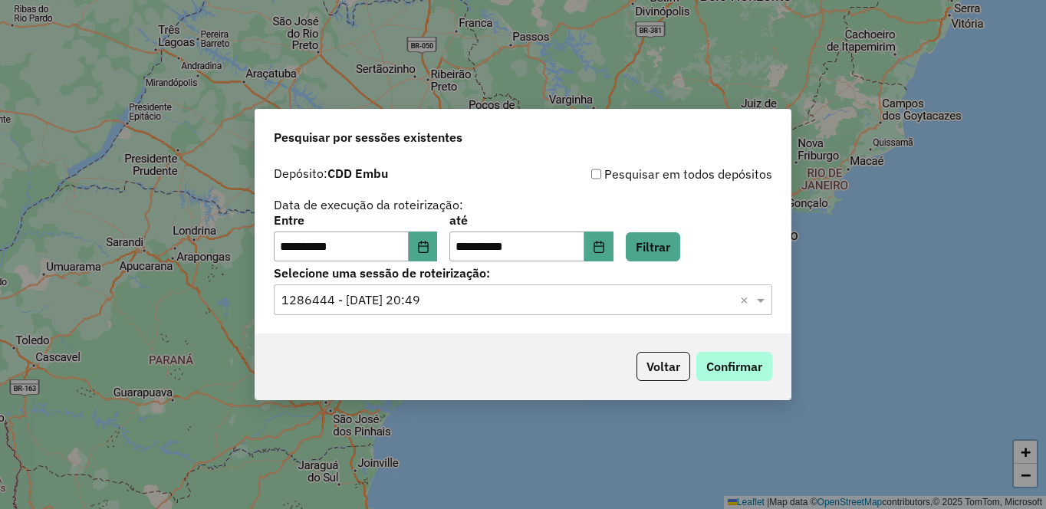 This screenshot has width=1046, height=509. What do you see at coordinates (734, 367) in the screenshot?
I see `button: Confirmar` at bounding box center [734, 367].